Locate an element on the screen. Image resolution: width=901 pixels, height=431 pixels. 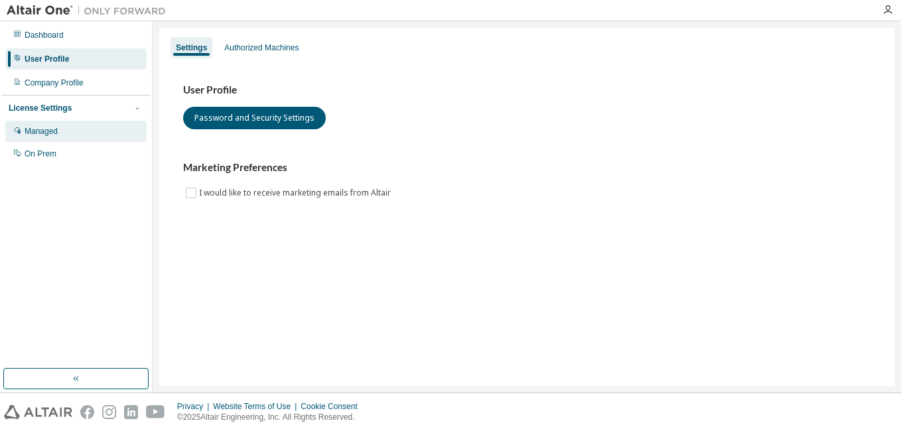
div: Privacy is located at coordinates (195, 407).